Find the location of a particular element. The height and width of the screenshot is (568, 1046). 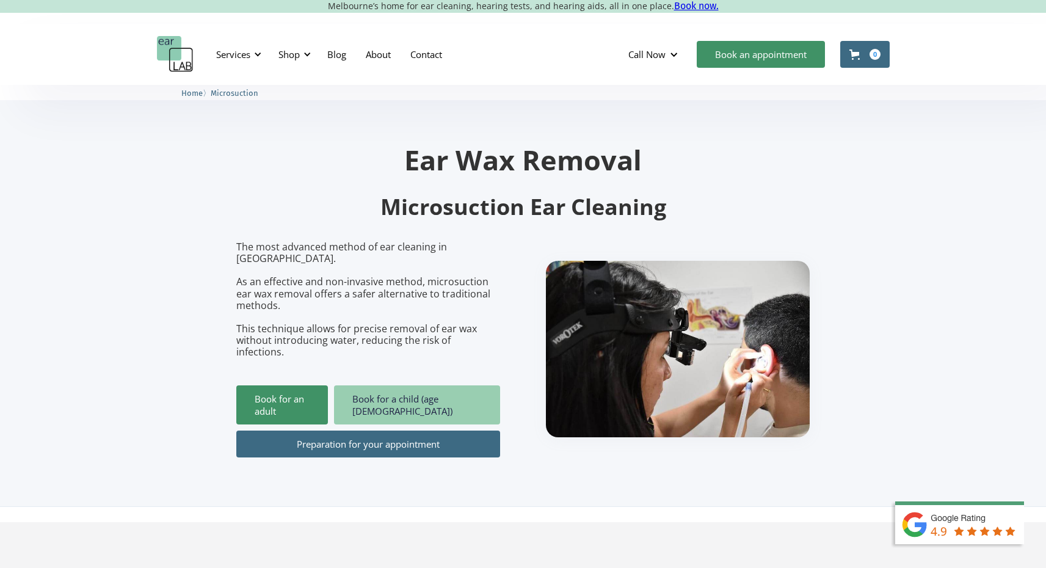

h2: Microsuction Ear Cleaning is located at coordinates (523, 207).